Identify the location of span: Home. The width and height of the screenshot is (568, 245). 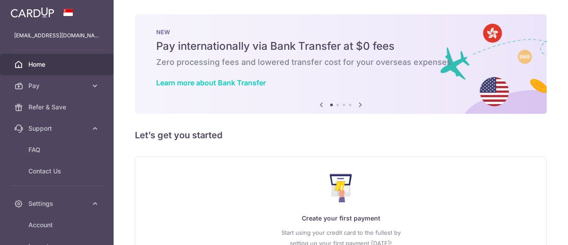
(58, 64).